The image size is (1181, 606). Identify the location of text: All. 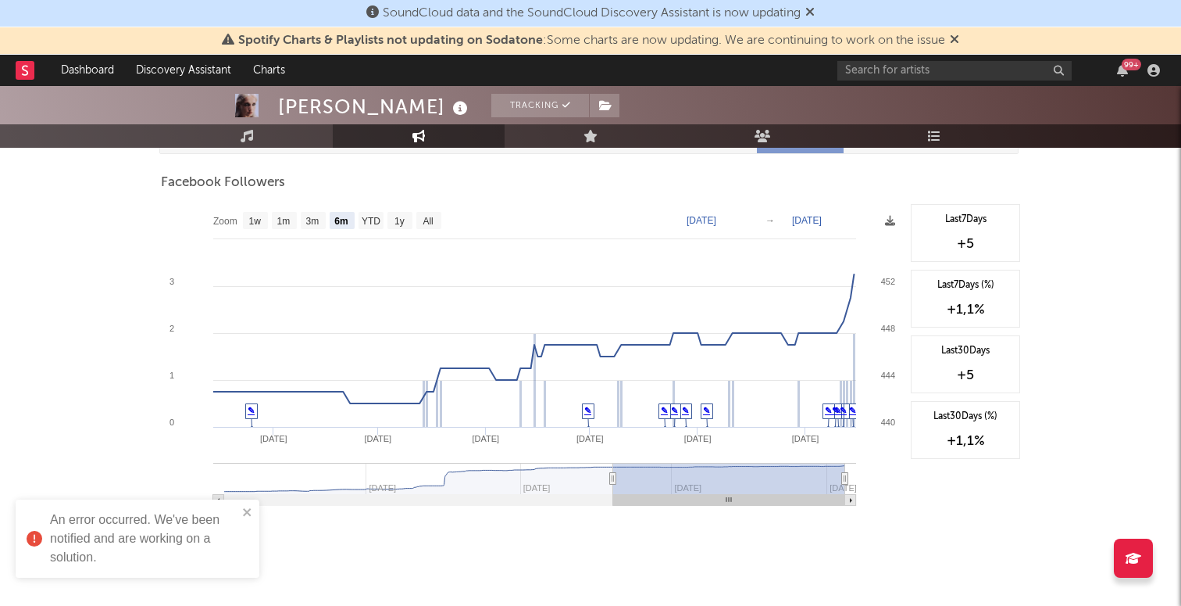
(427, 221).